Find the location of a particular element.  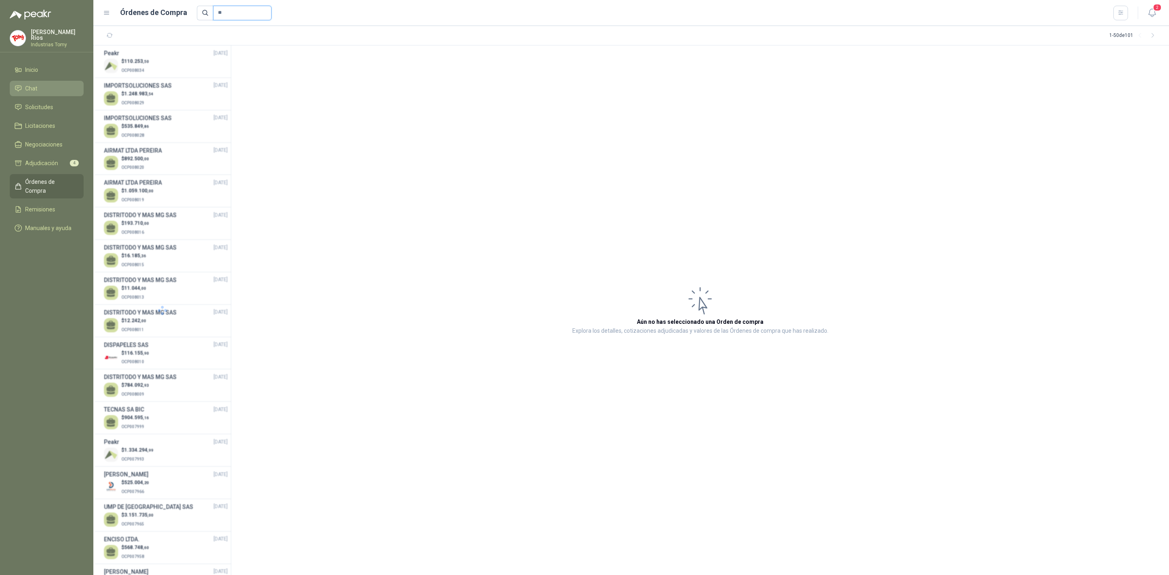

a: Licitaciones is located at coordinates (47, 126).